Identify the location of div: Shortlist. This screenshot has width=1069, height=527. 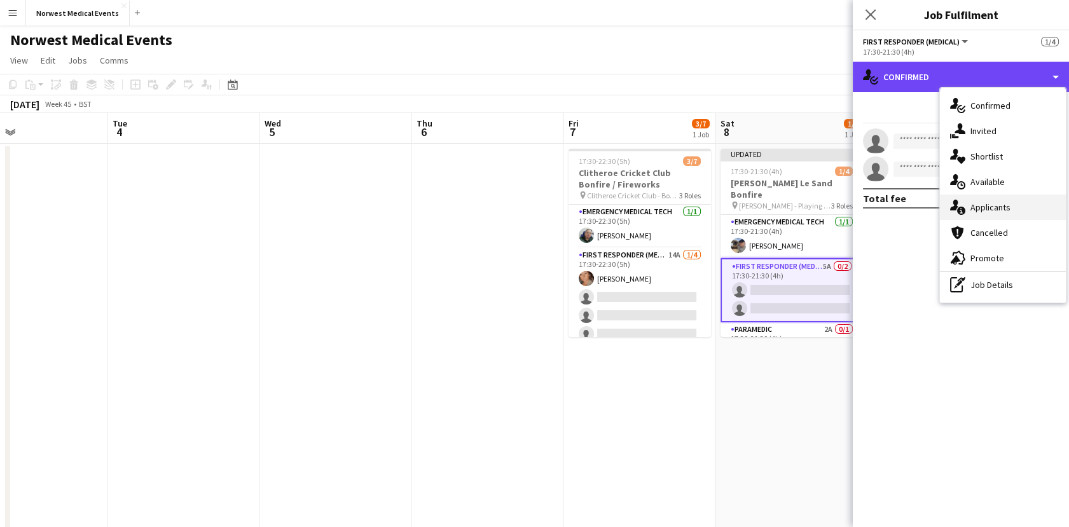
(1003, 156).